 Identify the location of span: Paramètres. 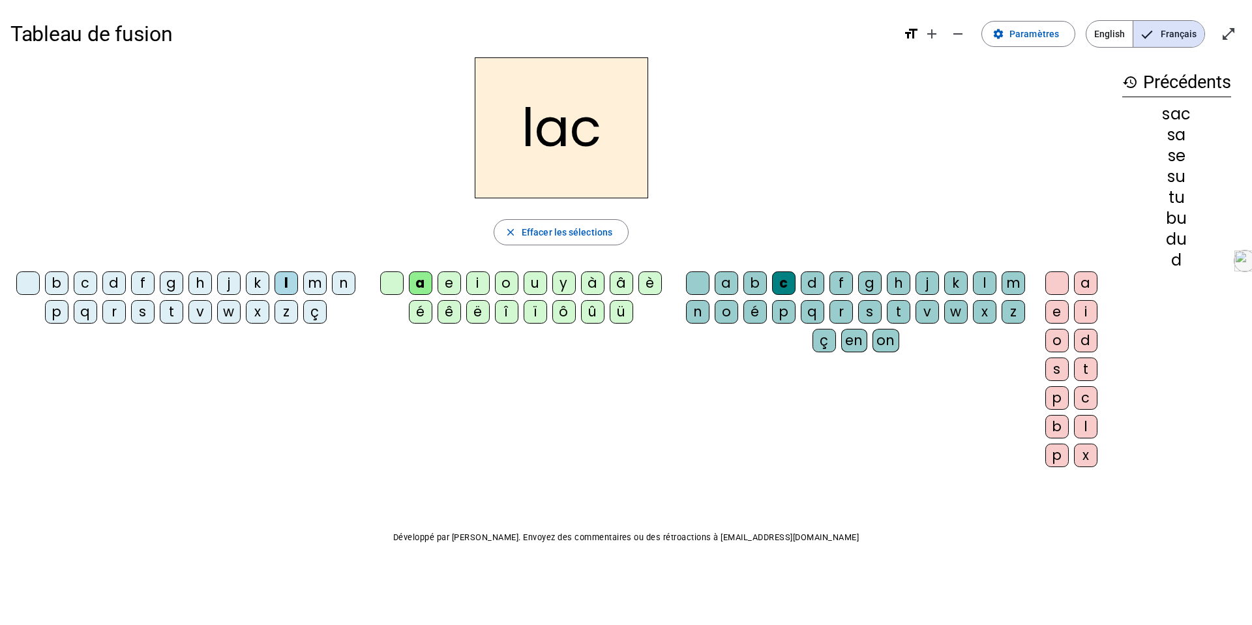
(1034, 34).